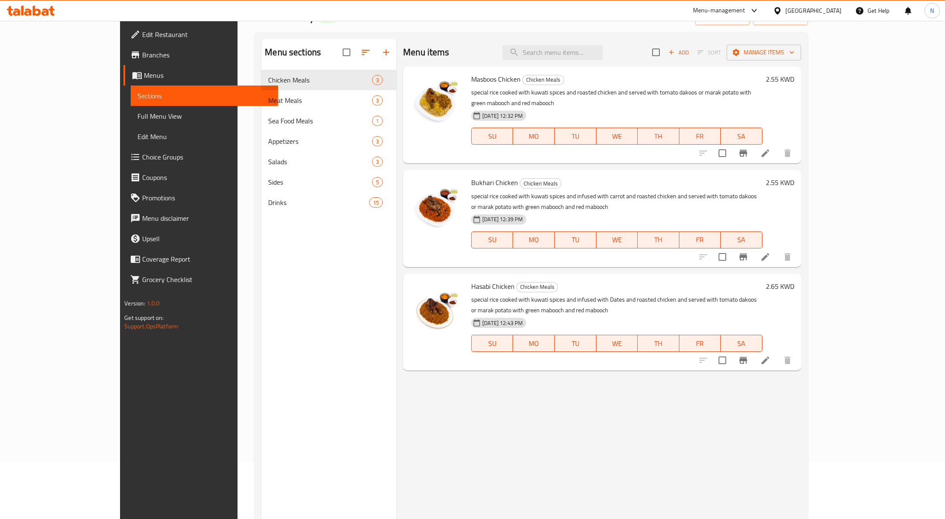 The width and height of the screenshot is (945, 519). Describe the element at coordinates (201, 34) in the screenshot. I see `a: Edit Restaurant` at that location.